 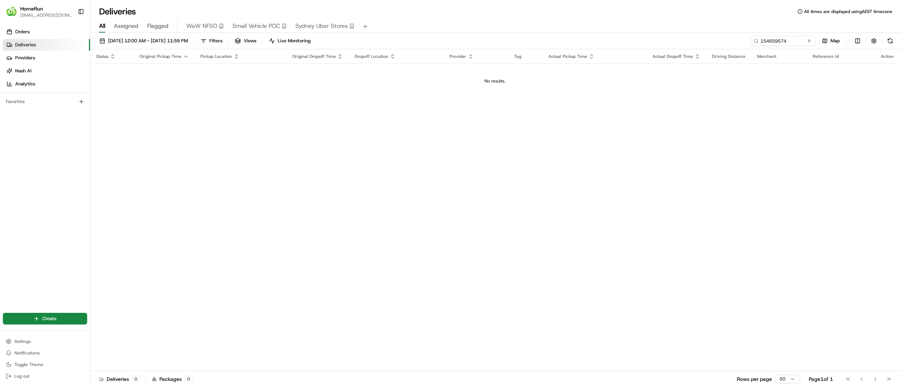 What do you see at coordinates (728, 56) in the screenshot?
I see `span: Driving Distance` at bounding box center [728, 56].